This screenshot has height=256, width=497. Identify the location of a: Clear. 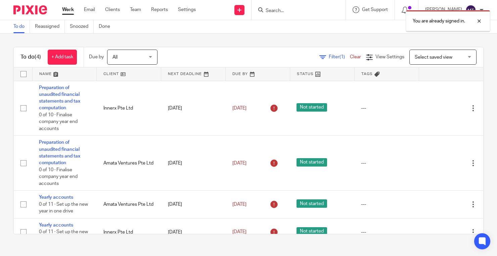
(355, 57).